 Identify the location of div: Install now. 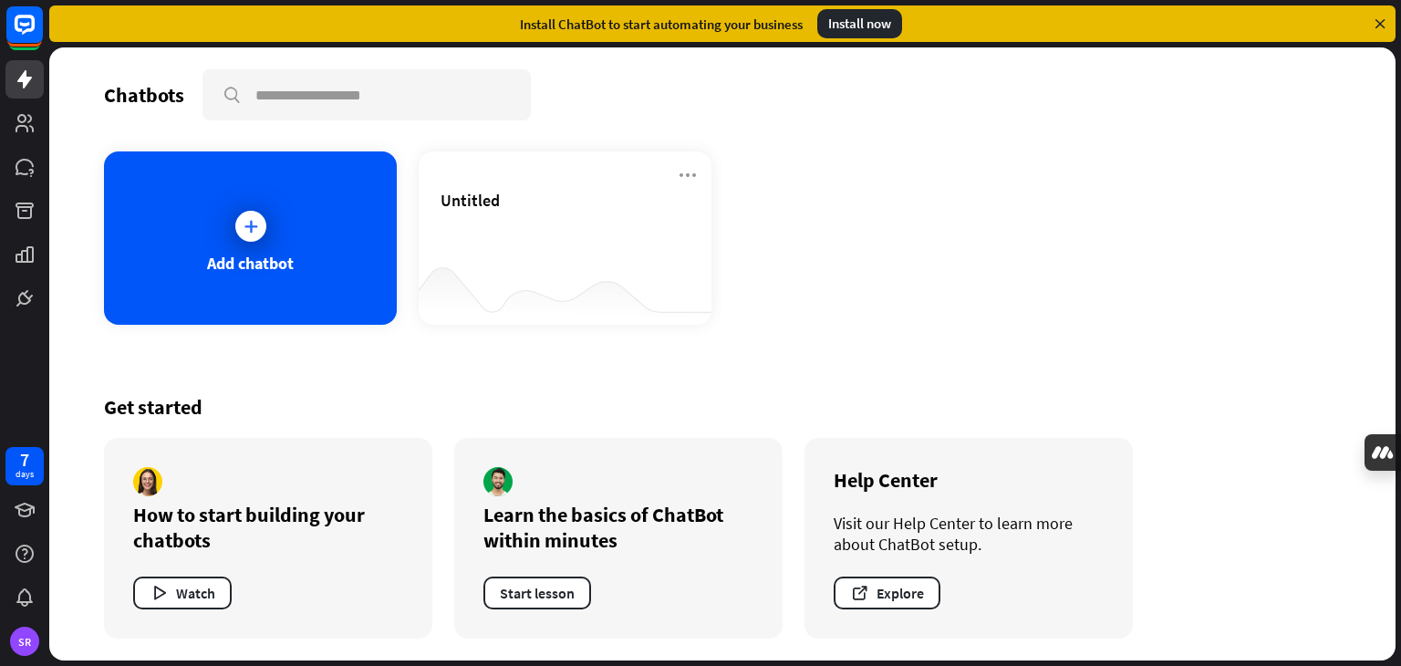
(859, 24).